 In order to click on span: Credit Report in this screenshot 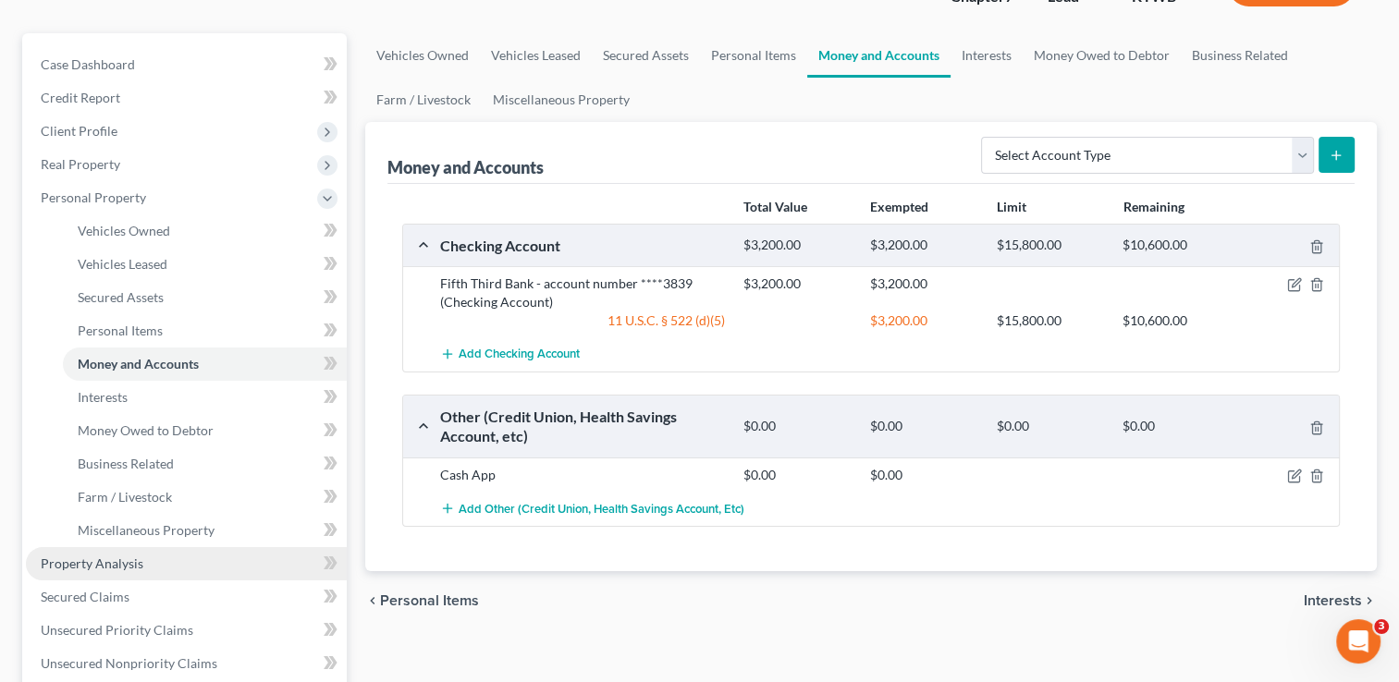, I will do `click(80, 97)`.